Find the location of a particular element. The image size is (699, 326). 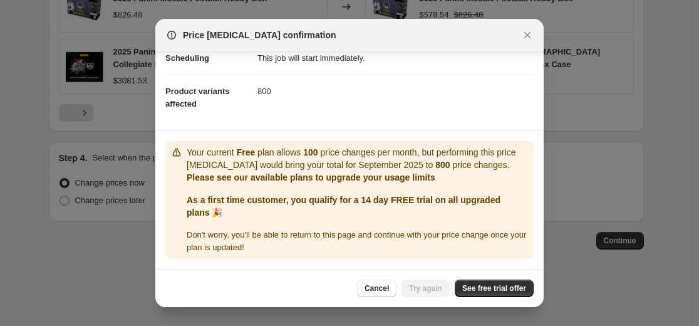

span: See free trial offer is located at coordinates (494, 288).